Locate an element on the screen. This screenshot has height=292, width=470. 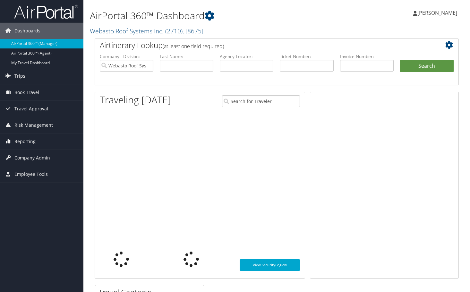
span: Employee Tools is located at coordinates (31, 174).